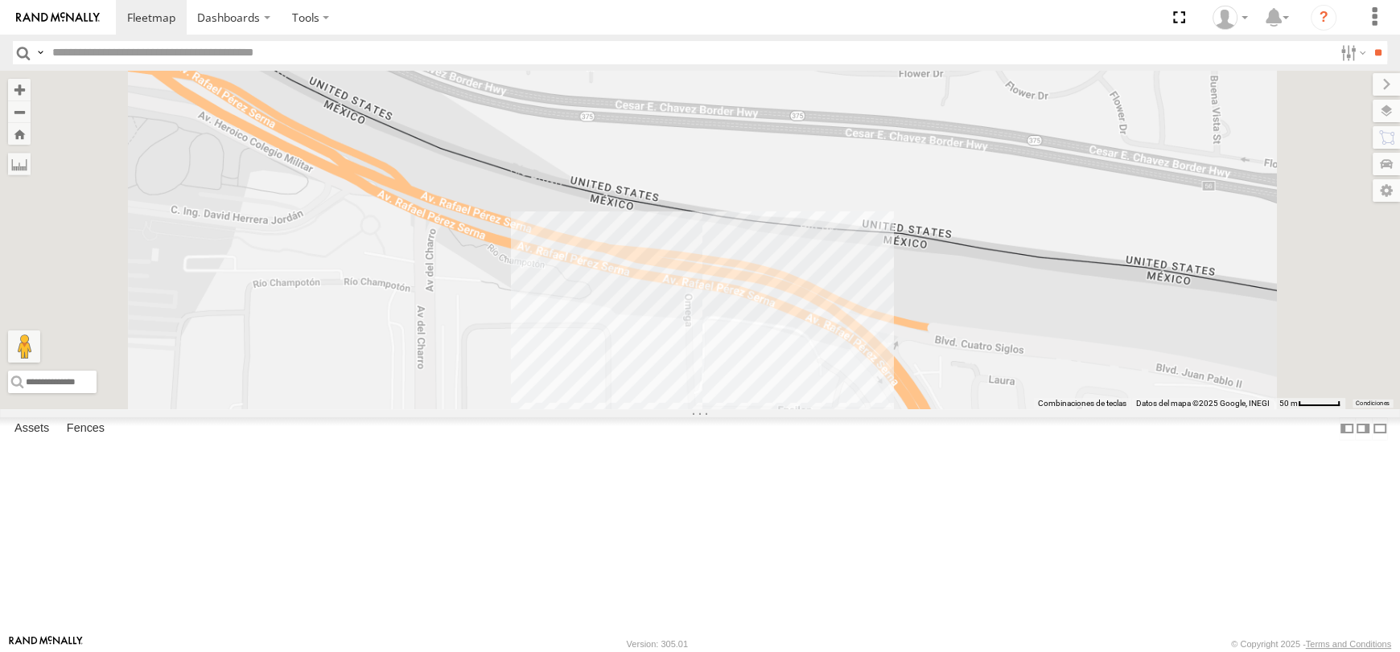 This screenshot has height=652, width=1400. What do you see at coordinates (1386, 191) in the screenshot?
I see `label: Map Settings` at bounding box center [1386, 191].